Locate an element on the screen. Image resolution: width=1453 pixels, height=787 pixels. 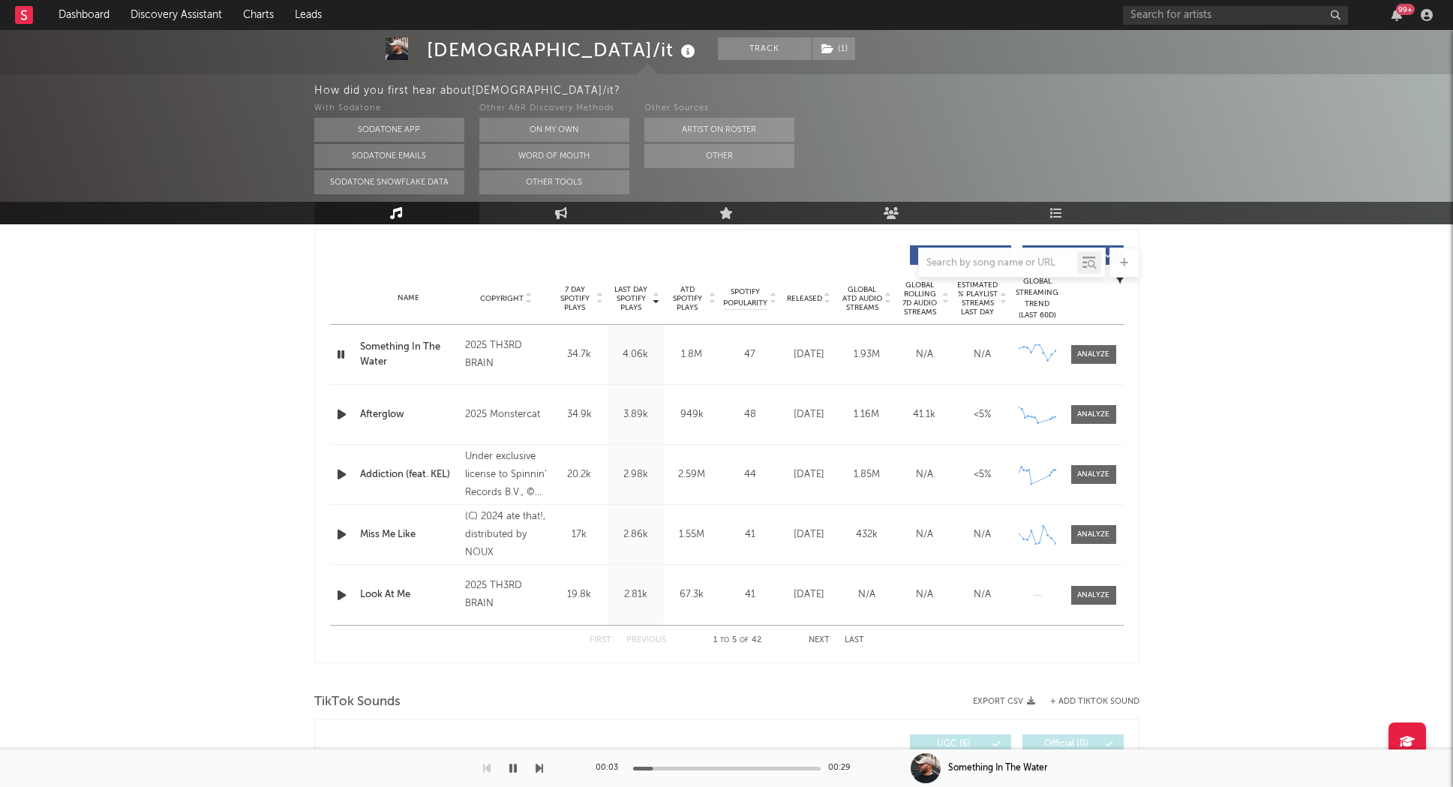
span: UGC ( 6 ) is located at coordinates (954, 744).